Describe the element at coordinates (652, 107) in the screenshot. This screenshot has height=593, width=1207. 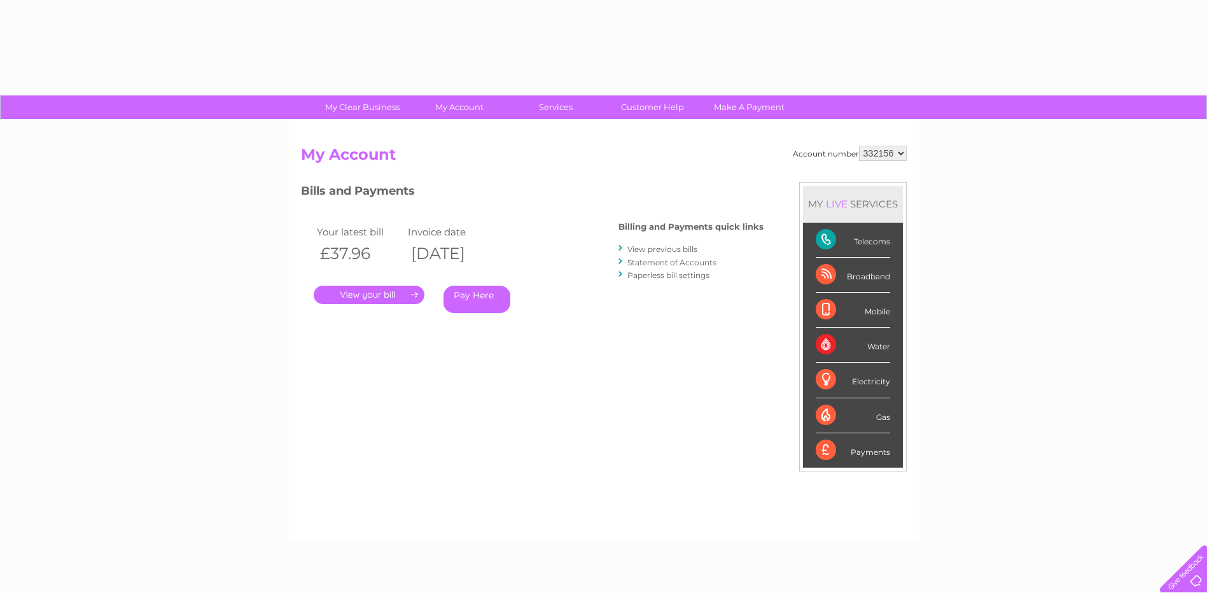
I see `a: Customer Help` at that location.